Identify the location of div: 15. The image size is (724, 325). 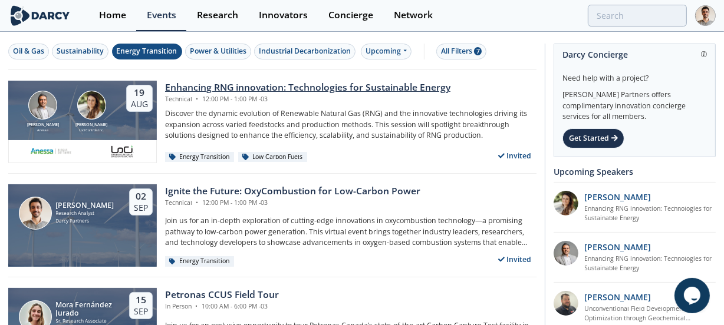
(141, 301).